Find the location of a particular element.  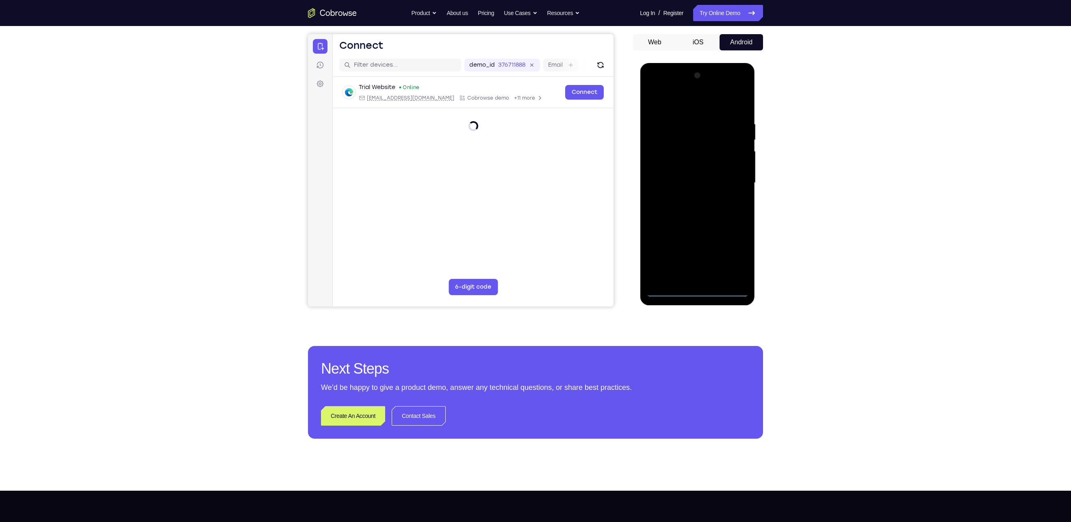

span: web@example.com is located at coordinates (102, 64).